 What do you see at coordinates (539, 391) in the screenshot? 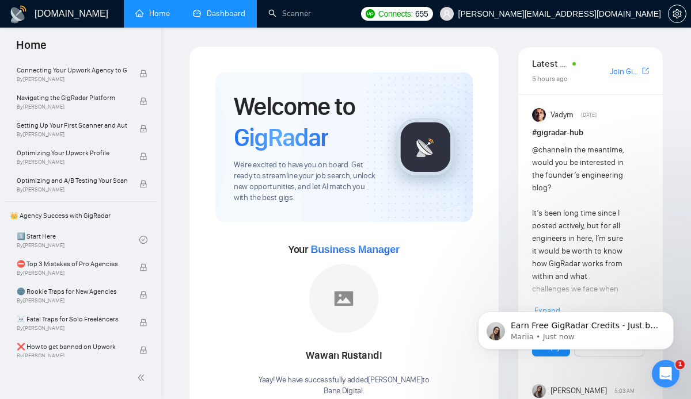
I see `img: Mariia Heshka` at bounding box center [539, 391].